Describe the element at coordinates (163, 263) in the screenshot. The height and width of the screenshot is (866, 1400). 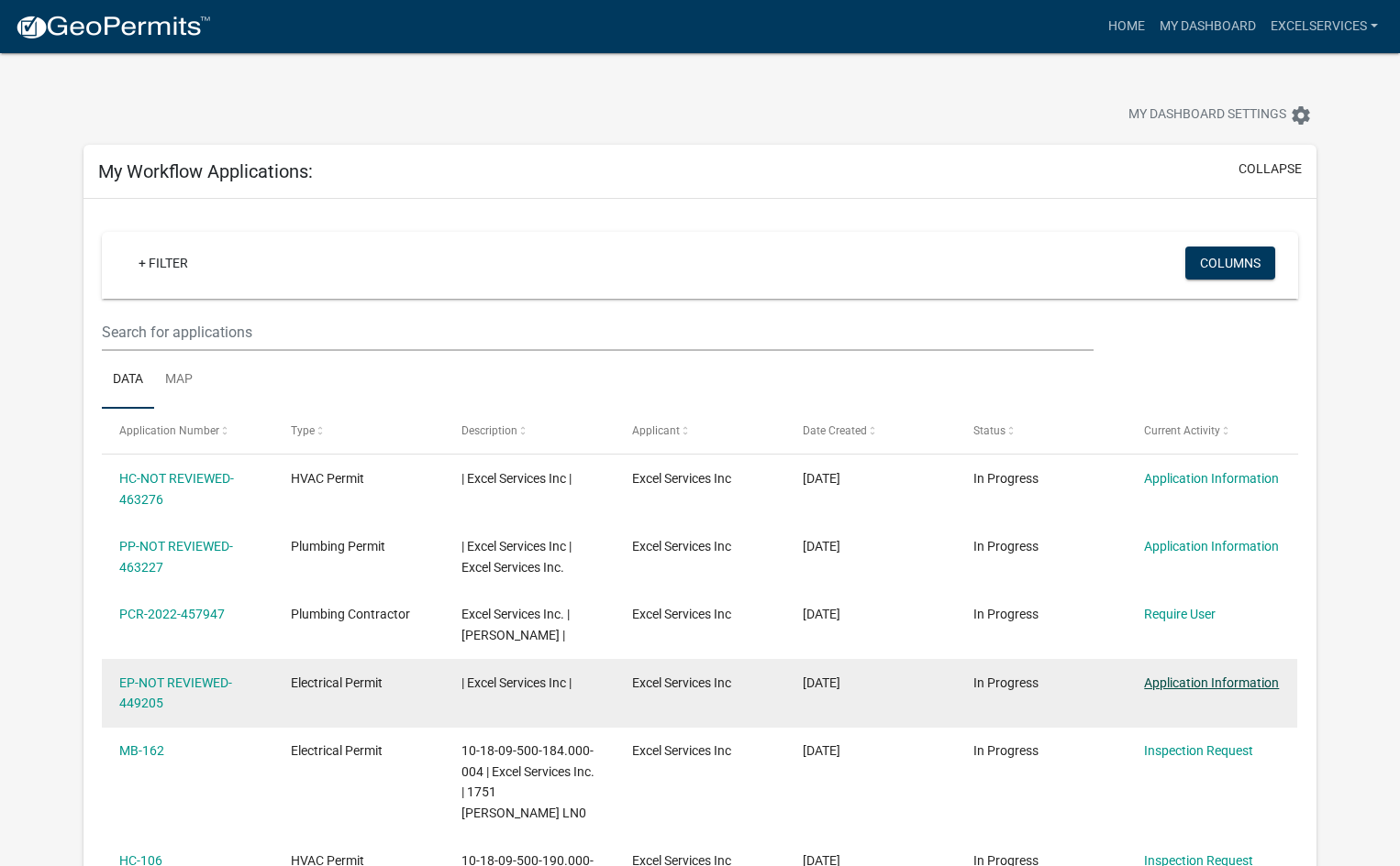
I see `a: + Filter` at that location.